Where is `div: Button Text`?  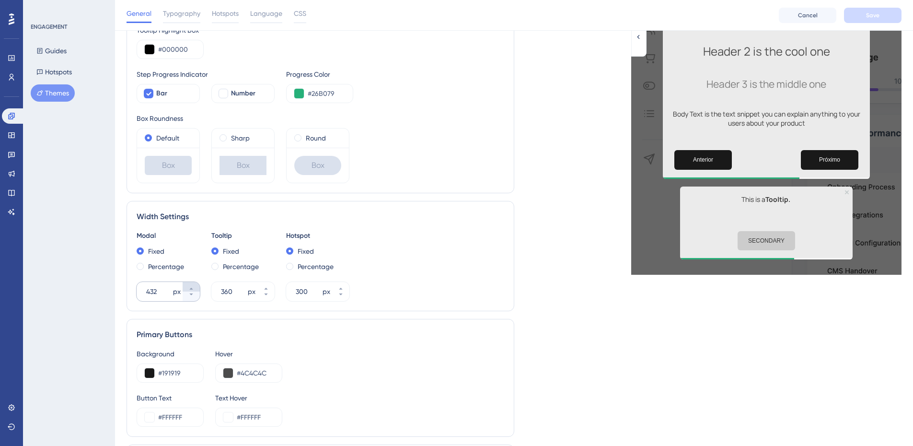
div: Button Text is located at coordinates (170, 398).